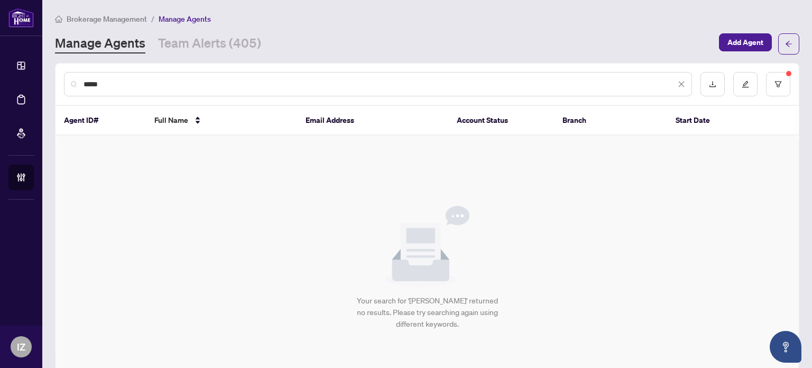 The height and width of the screenshot is (368, 812). What do you see at coordinates (713, 84) in the screenshot?
I see `button: download` at bounding box center [713, 84].